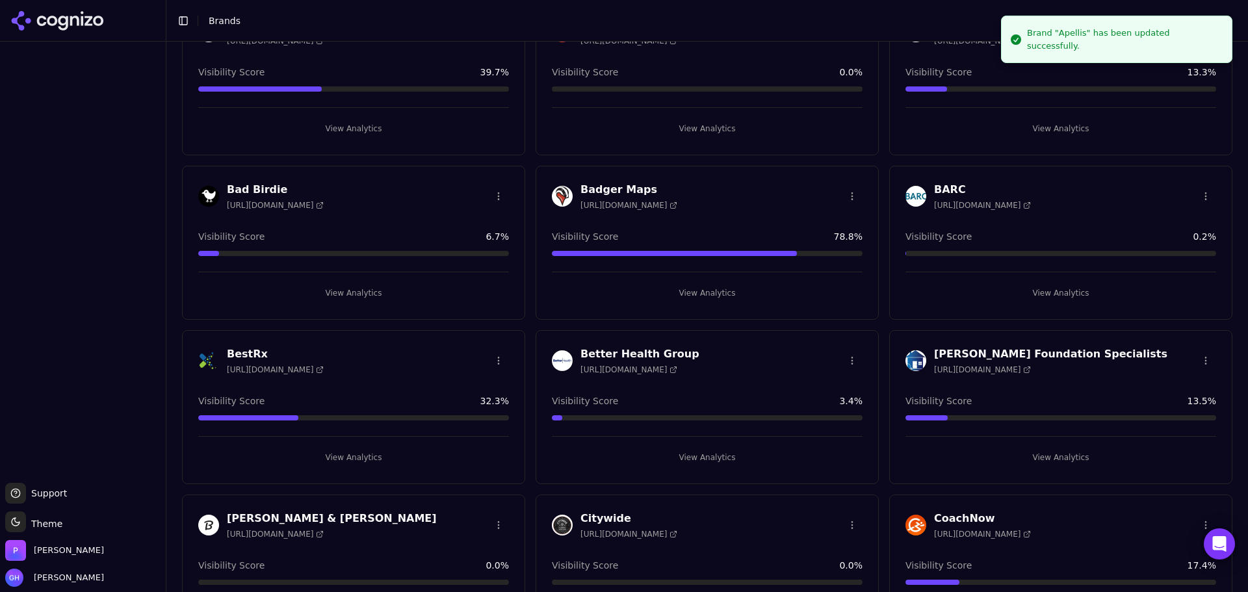 The height and width of the screenshot is (592, 1248). Describe the element at coordinates (1205, 237) in the screenshot. I see `span: 0.2 %` at that location.